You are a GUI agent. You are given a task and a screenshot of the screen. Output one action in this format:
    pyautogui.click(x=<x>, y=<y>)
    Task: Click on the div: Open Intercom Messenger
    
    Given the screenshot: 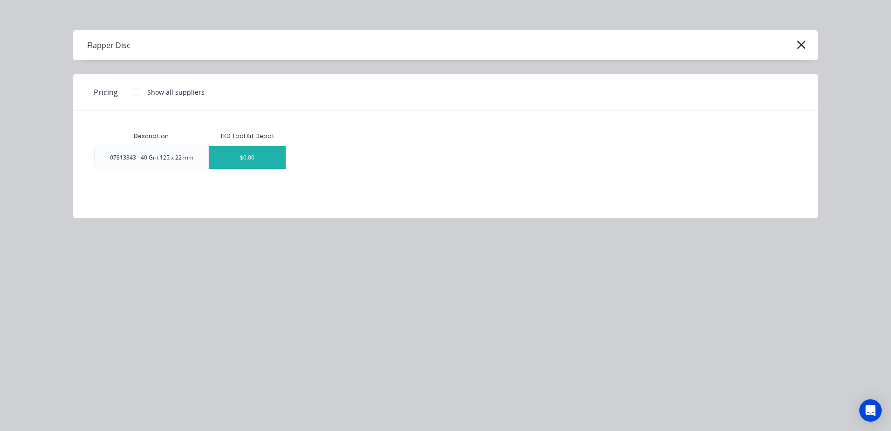 What is the action you would take?
    pyautogui.click(x=871, y=410)
    